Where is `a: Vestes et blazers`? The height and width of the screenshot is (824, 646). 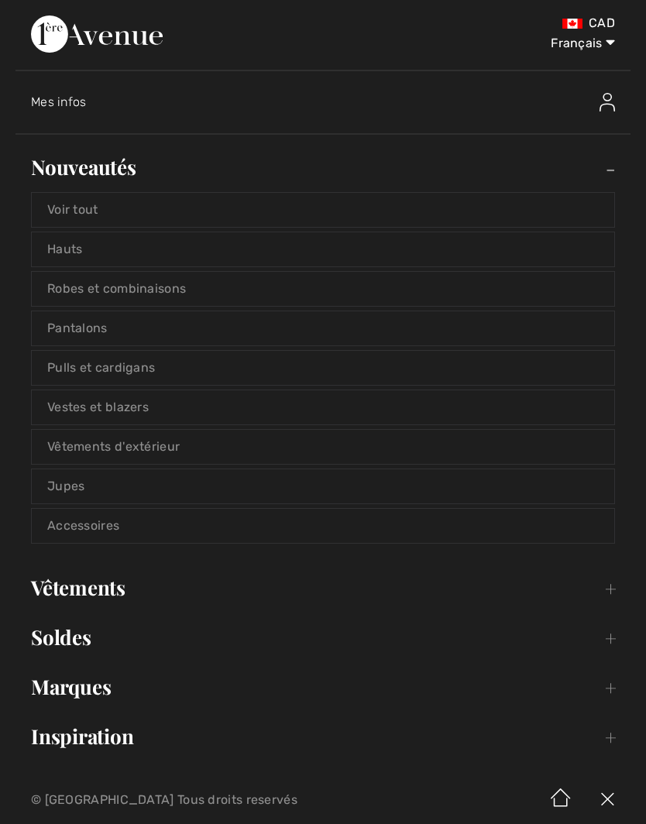 a: Vestes et blazers is located at coordinates (323, 407).